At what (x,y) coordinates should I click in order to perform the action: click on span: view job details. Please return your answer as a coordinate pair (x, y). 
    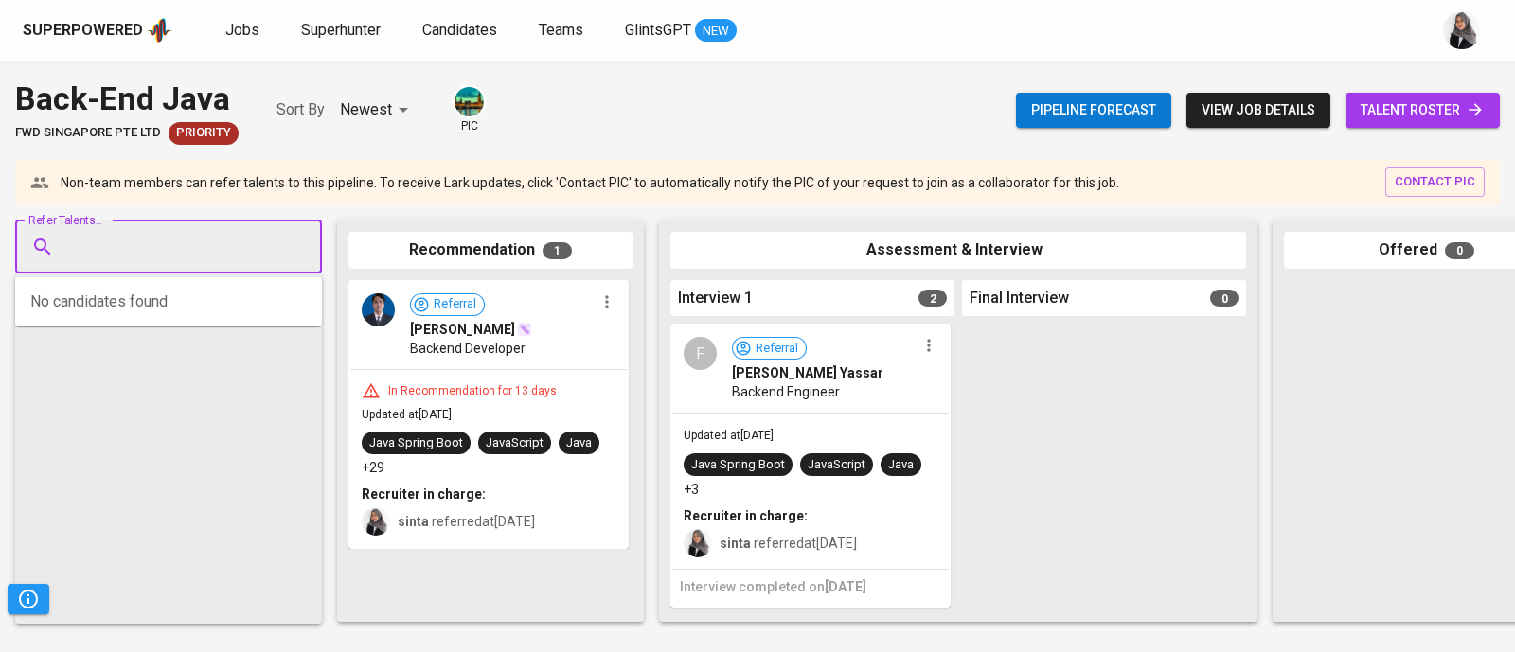
    Looking at the image, I should click on (1258, 110).